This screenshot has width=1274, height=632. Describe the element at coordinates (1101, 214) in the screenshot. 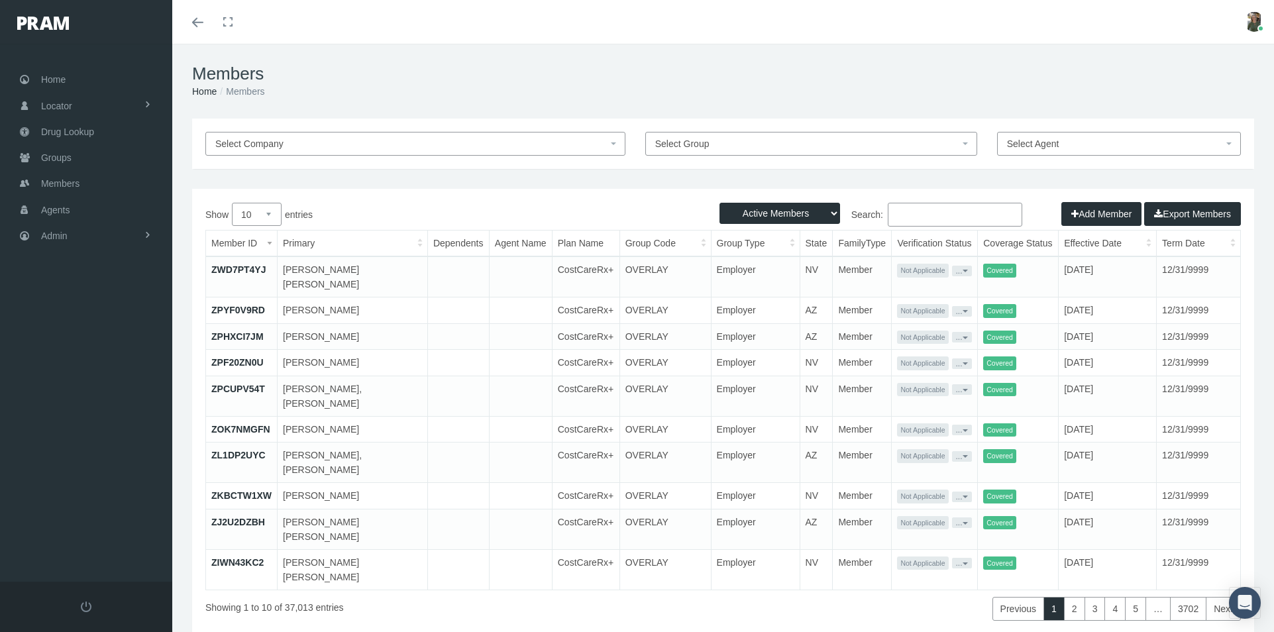

I see `button: Add Member` at that location.